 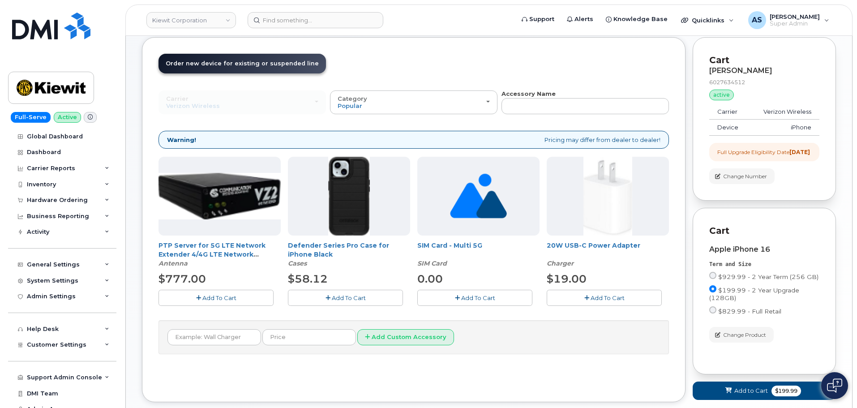 I want to click on span: Support, so click(x=542, y=19).